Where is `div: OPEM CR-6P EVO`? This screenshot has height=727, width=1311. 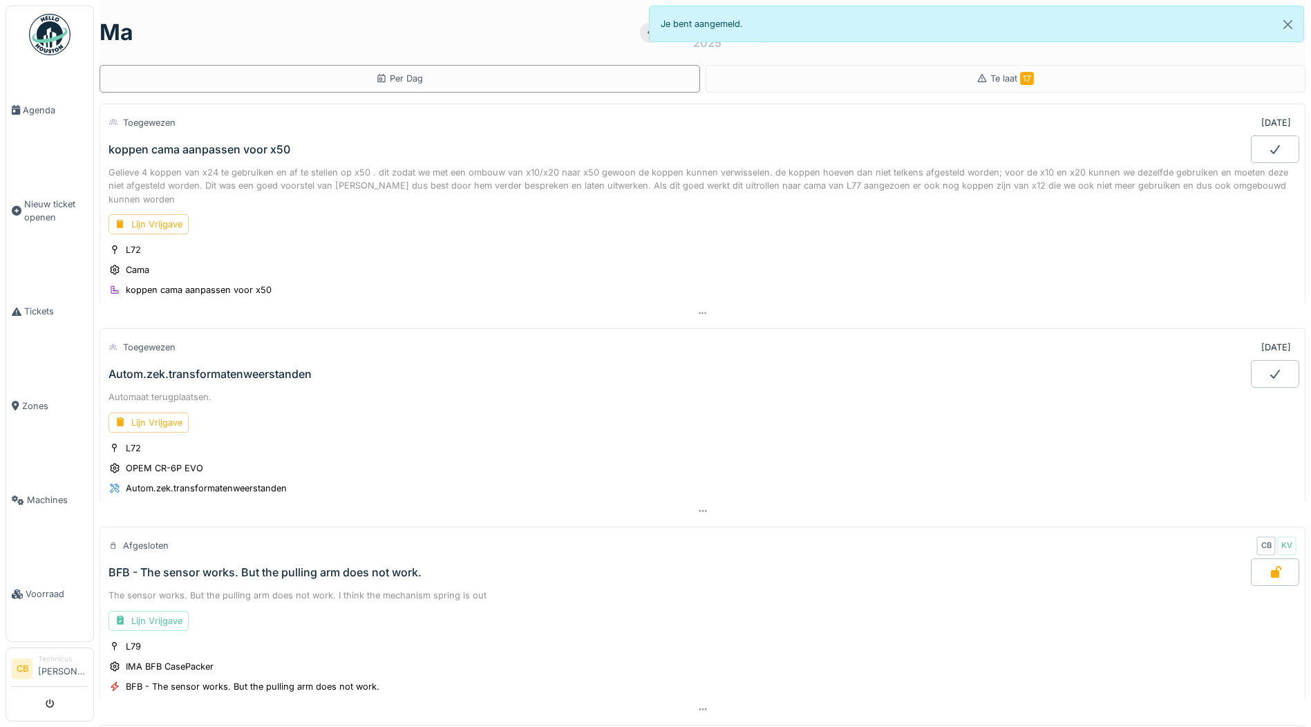
div: OPEM CR-6P EVO is located at coordinates (165, 468).